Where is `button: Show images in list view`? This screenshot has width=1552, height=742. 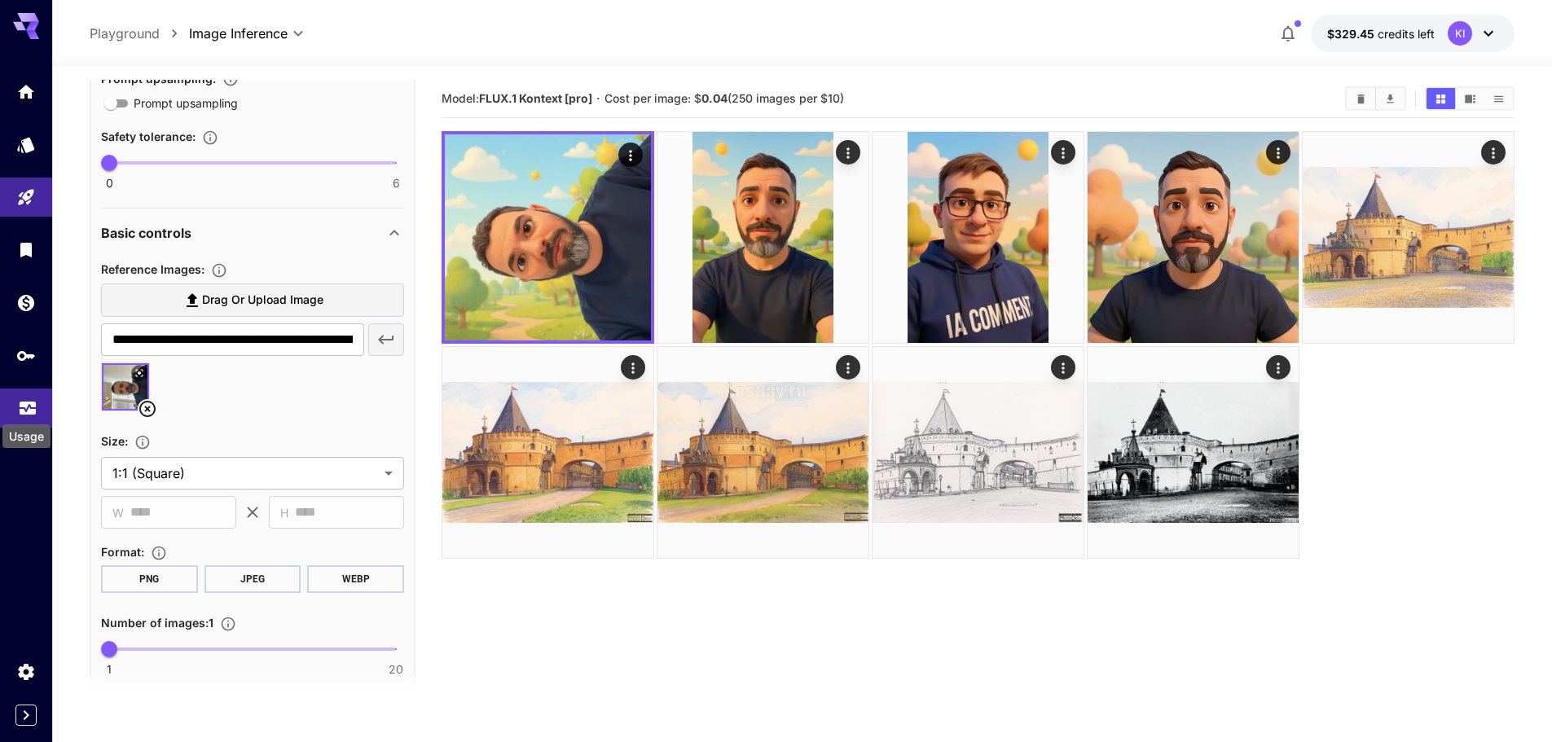
button: Show images in list view is located at coordinates (1498, 99).